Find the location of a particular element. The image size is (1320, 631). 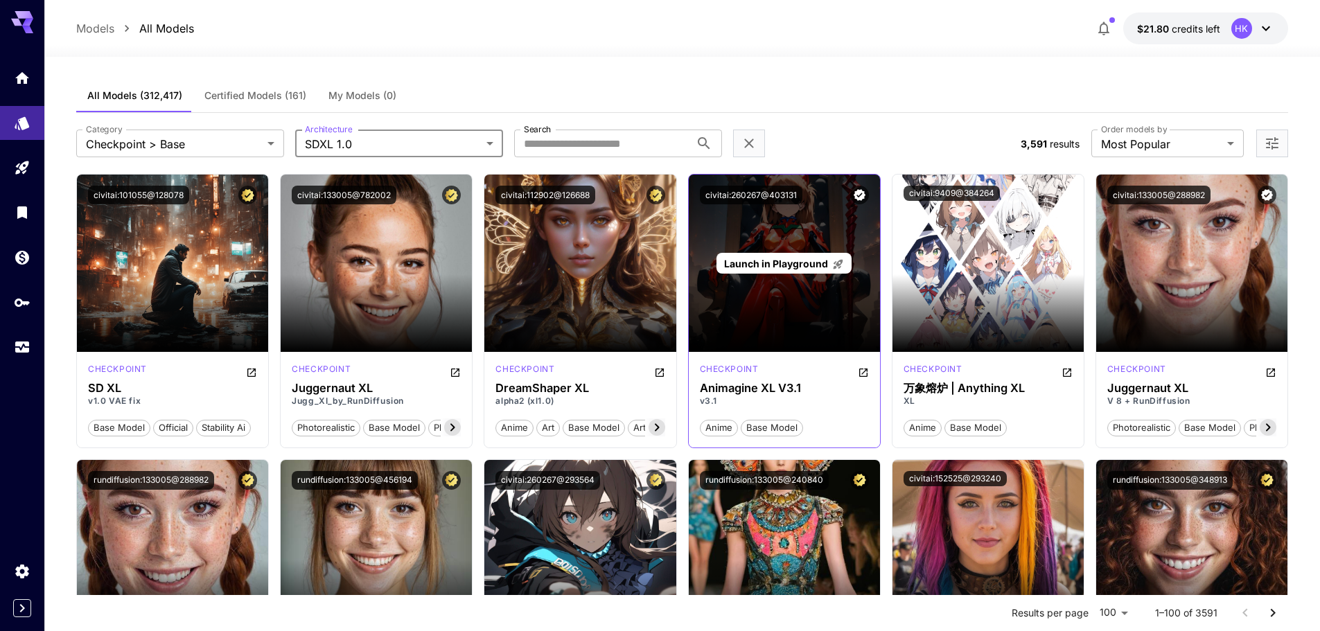

p: V 8 + RunDiffusion is located at coordinates (1192, 401).